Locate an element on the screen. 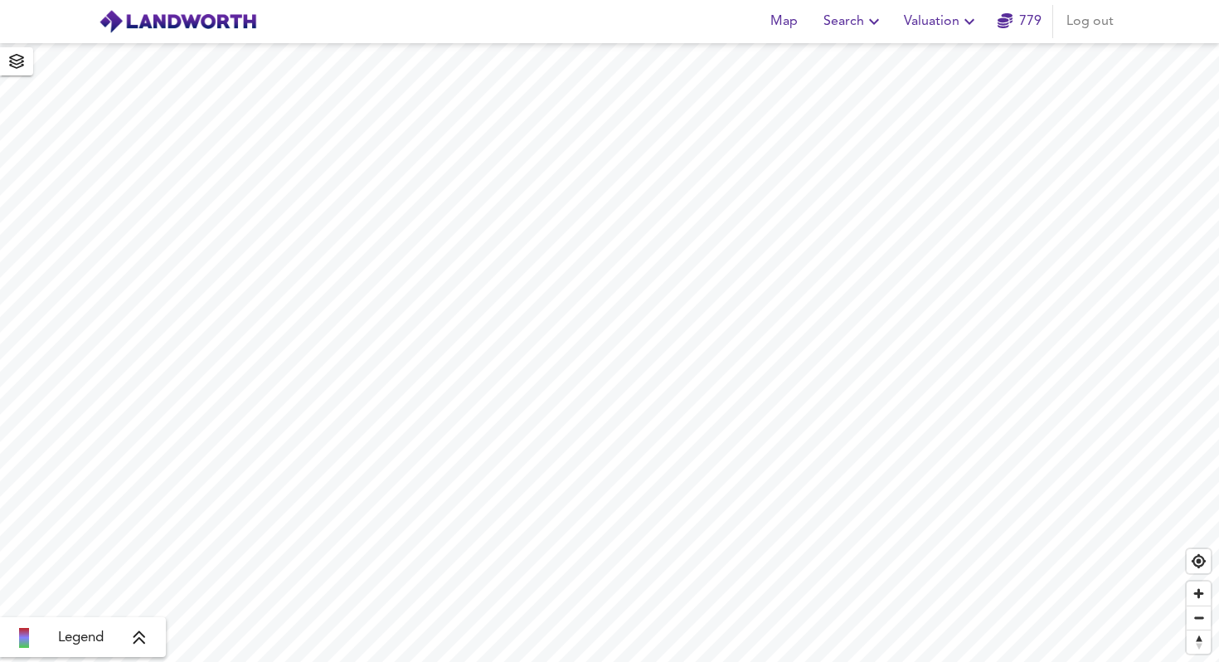  span: Log out is located at coordinates (1090, 22).